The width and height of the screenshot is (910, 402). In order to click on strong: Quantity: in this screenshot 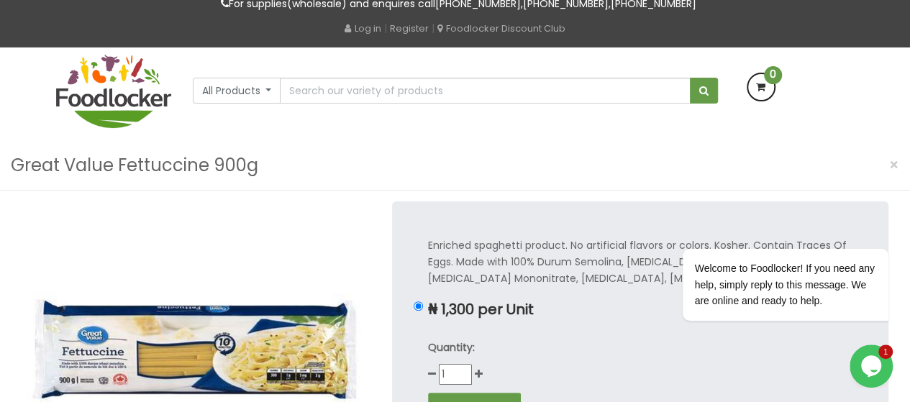, I will do `click(451, 347)`.